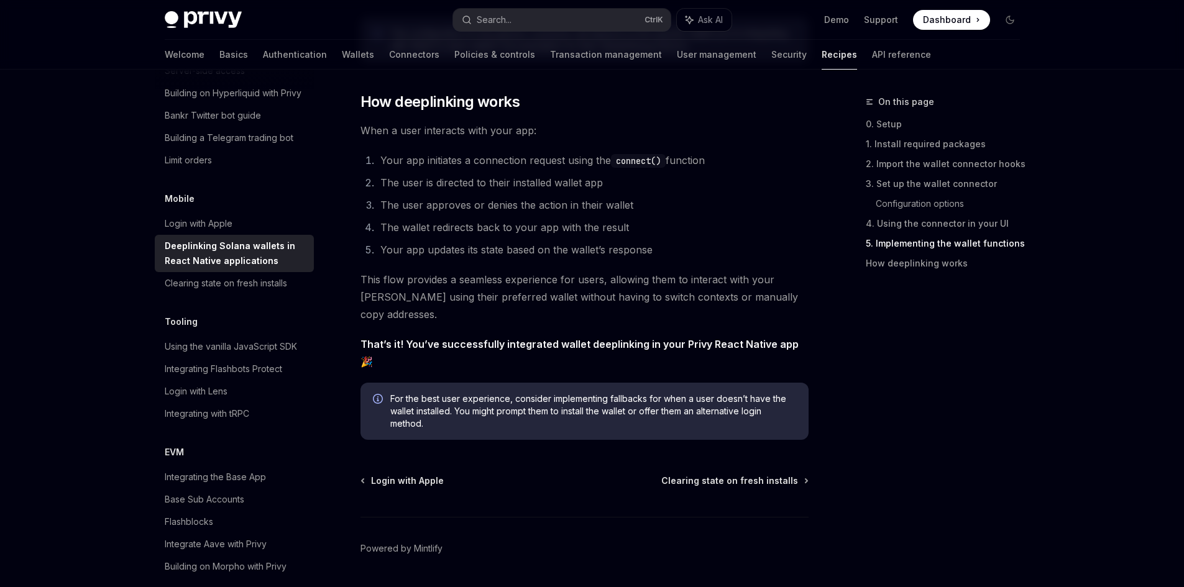 This screenshot has width=1184, height=587. Describe the element at coordinates (948, 124) in the screenshot. I see `a: 0. Setup` at that location.